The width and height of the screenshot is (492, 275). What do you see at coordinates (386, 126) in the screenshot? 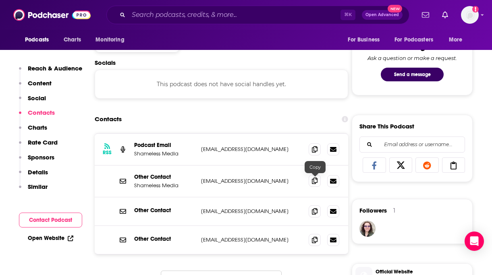
I see `h3: Share This Podcast` at bounding box center [386, 126].